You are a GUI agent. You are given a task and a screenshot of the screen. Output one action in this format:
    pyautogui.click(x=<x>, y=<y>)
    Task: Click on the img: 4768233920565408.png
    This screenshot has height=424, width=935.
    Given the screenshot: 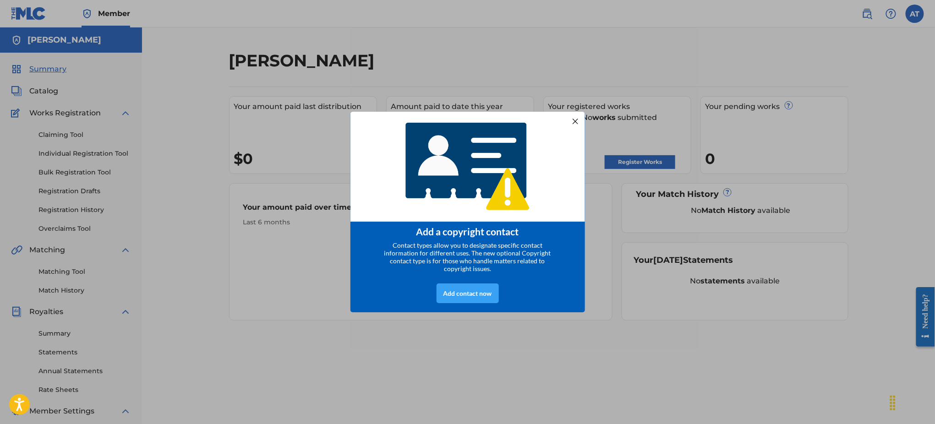 What is the action you would take?
    pyautogui.click(x=468, y=166)
    